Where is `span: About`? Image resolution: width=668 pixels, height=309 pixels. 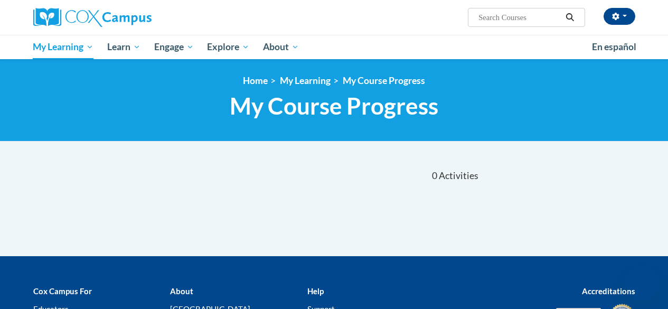
span: About is located at coordinates (281, 47).